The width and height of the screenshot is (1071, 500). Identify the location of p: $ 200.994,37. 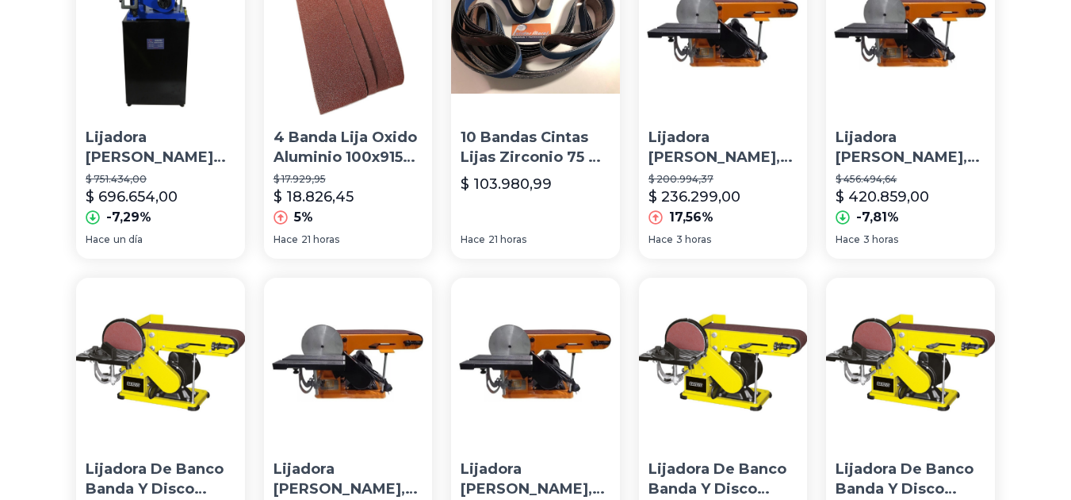
(723, 179).